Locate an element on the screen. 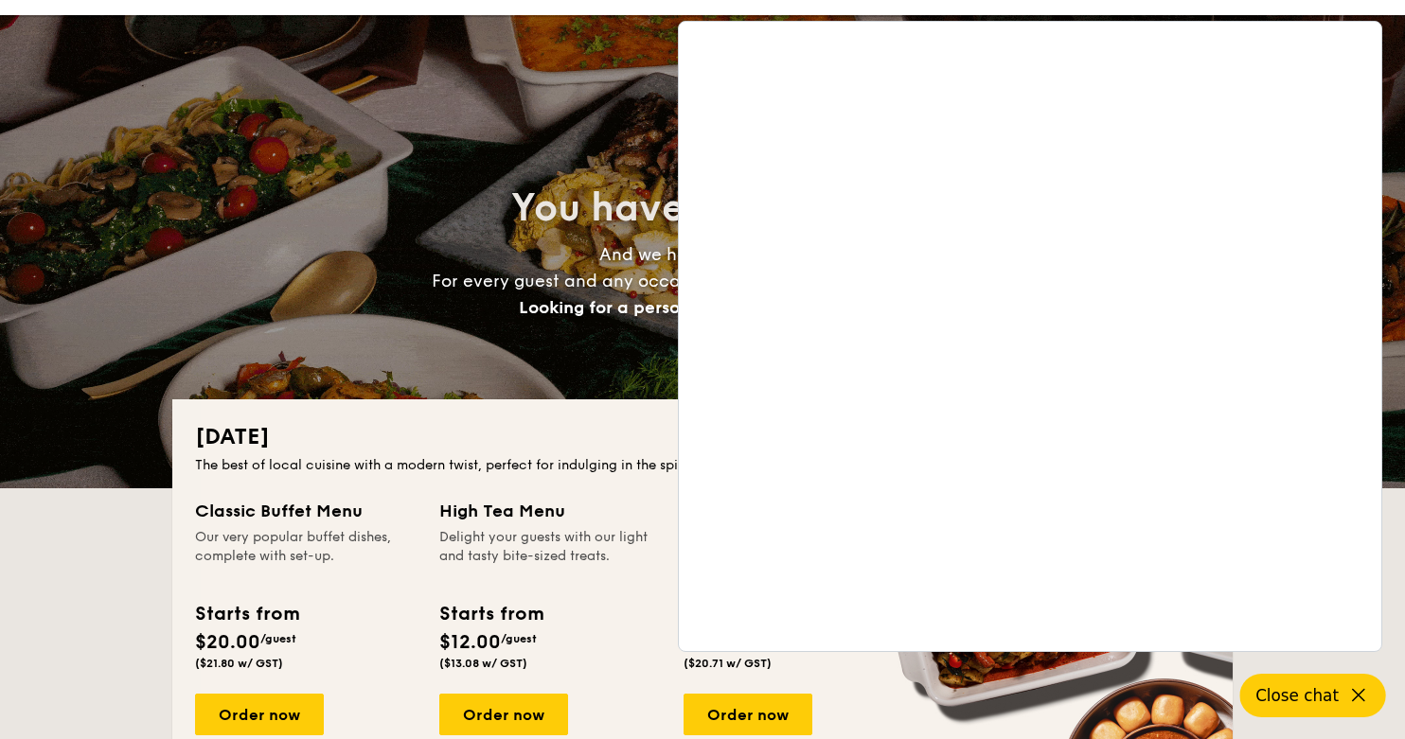 This screenshot has height=739, width=1405. span: ($13.08 w/ GST) is located at coordinates (483, 664).